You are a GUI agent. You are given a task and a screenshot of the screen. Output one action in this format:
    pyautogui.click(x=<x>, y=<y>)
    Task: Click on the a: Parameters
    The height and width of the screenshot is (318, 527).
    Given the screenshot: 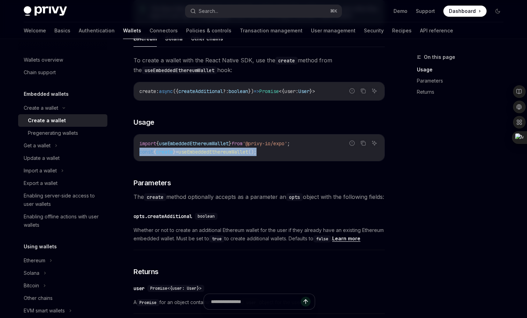 What is the action you would take?
    pyautogui.click(x=463, y=81)
    